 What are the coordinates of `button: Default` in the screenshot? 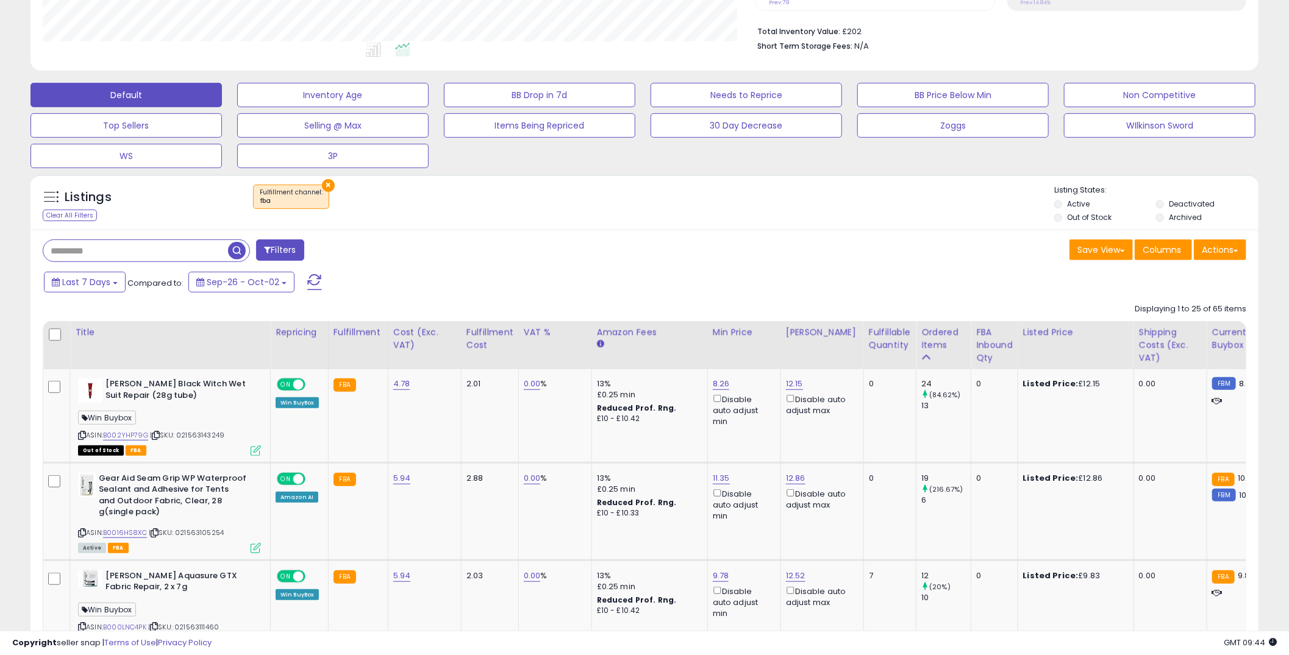 It's located at (126, 95).